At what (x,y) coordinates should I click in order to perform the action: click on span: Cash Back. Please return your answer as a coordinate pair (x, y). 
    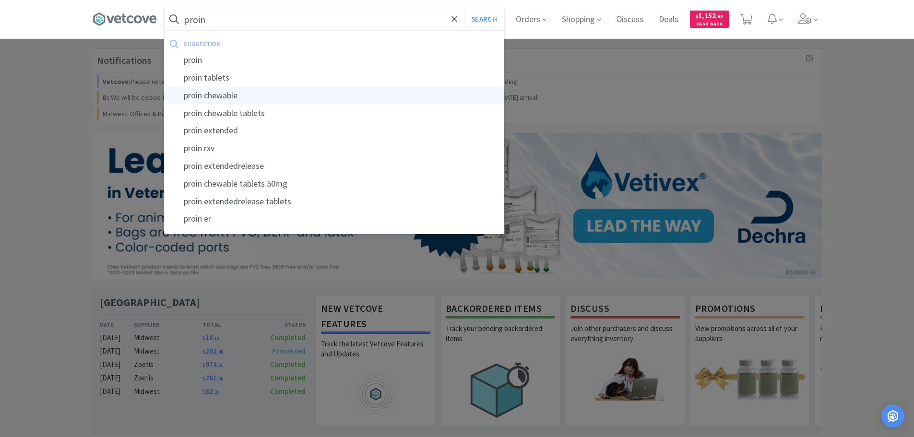
    Looking at the image, I should click on (709, 24).